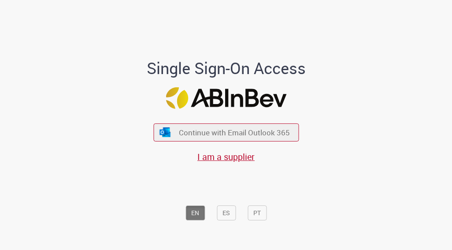  I want to click on button: EN, so click(195, 213).